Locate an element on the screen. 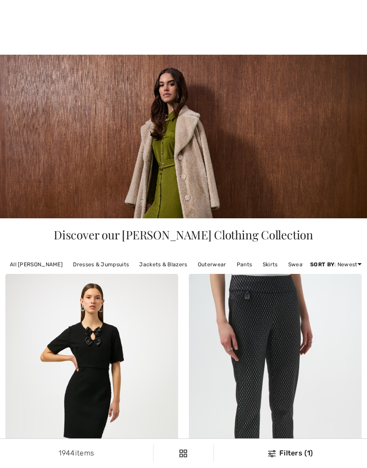 The image size is (367, 468). a: Dresses & Jumpsuits is located at coordinates (101, 264).